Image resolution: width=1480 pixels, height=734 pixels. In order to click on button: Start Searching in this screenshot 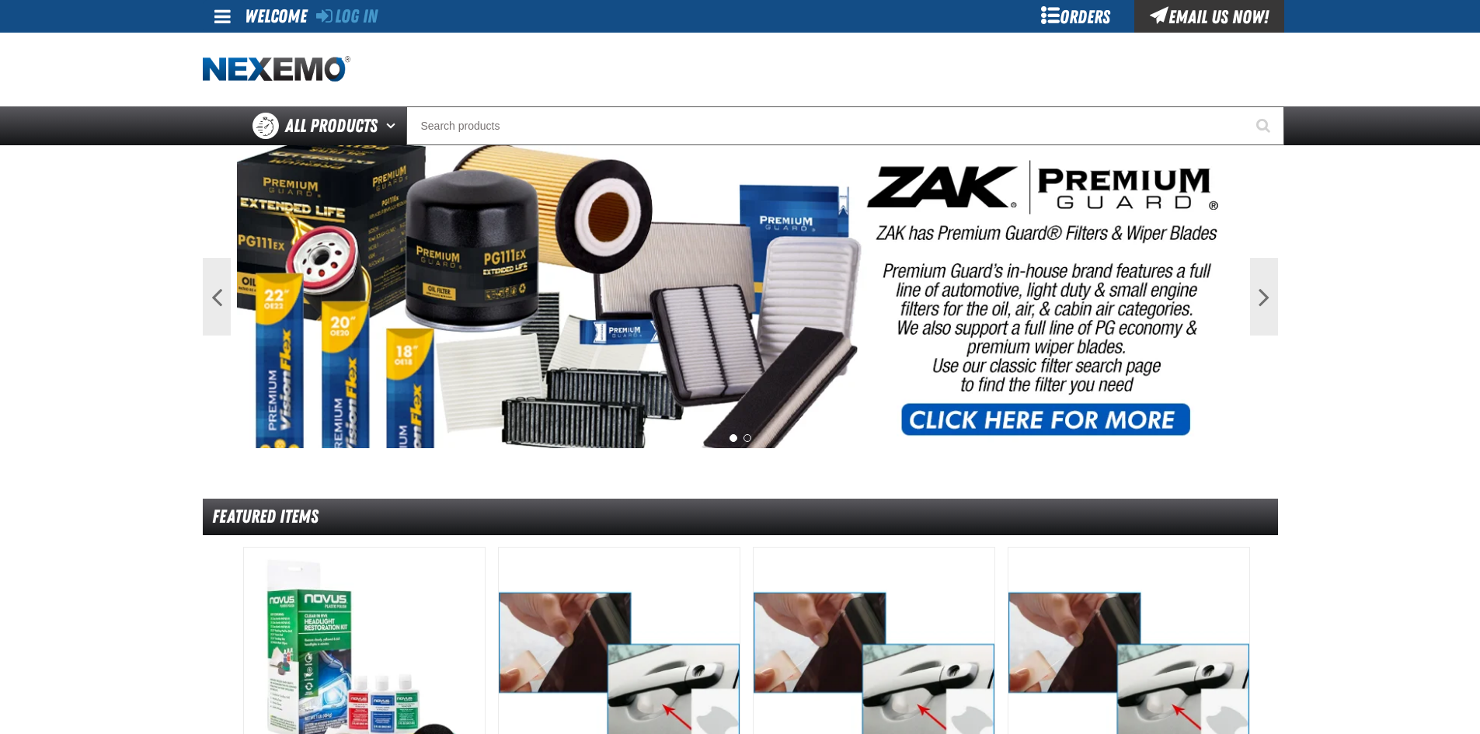, I will do `click(1265, 126)`.